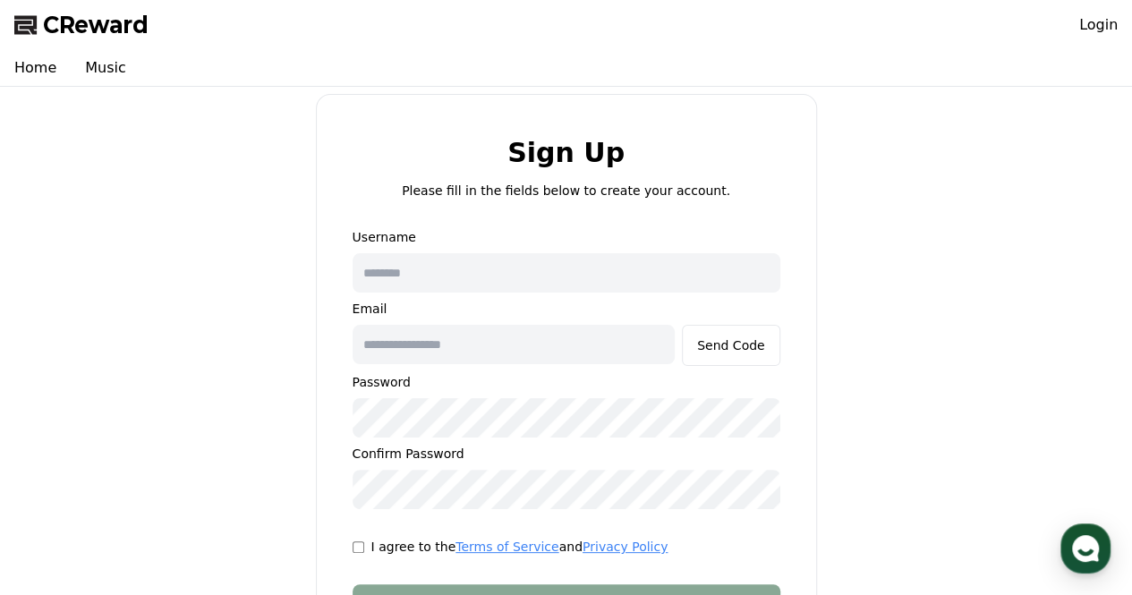 The image size is (1132, 595). What do you see at coordinates (625, 547) in the screenshot?
I see `a: Privacy Policy` at bounding box center [625, 547].